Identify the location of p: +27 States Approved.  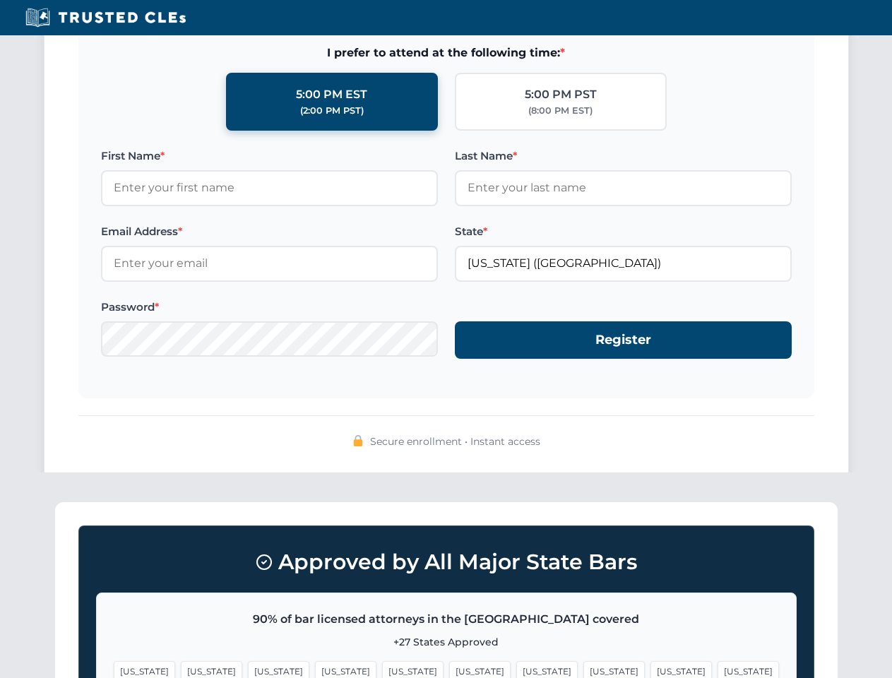
(446, 642).